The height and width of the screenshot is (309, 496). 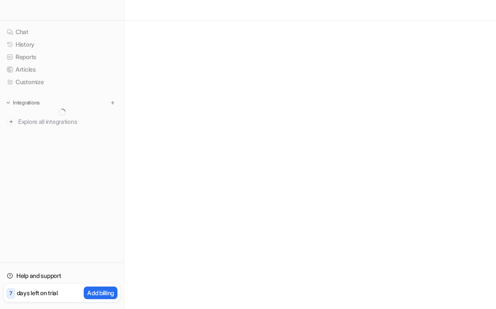 What do you see at coordinates (62, 32) in the screenshot?
I see `a: Chat` at bounding box center [62, 32].